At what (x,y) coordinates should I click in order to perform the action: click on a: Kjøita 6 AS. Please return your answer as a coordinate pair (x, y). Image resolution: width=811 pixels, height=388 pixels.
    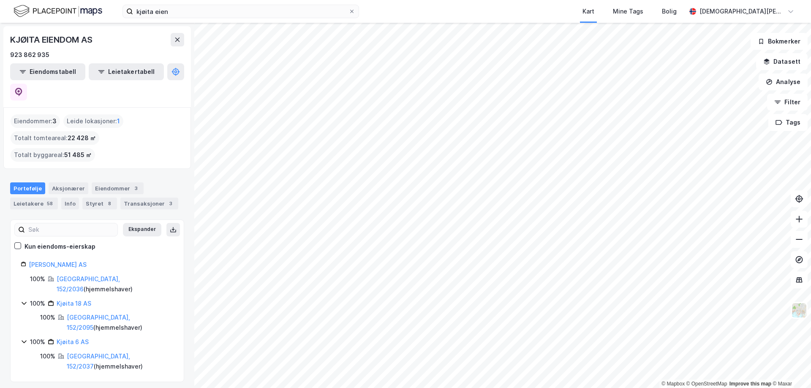
    Looking at the image, I should click on (73, 342).